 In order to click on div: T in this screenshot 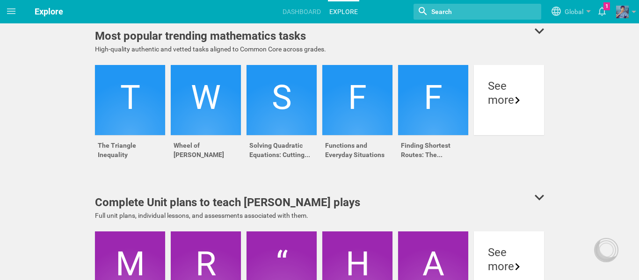, I will do `click(130, 100)`.